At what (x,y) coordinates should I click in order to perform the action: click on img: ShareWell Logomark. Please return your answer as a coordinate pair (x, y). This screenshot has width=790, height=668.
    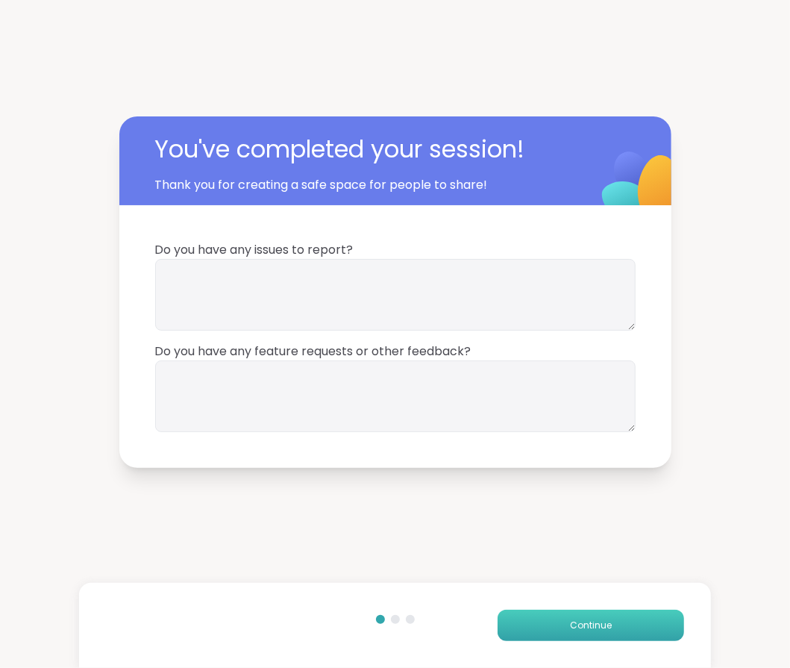
    Looking at the image, I should click on (641, 187).